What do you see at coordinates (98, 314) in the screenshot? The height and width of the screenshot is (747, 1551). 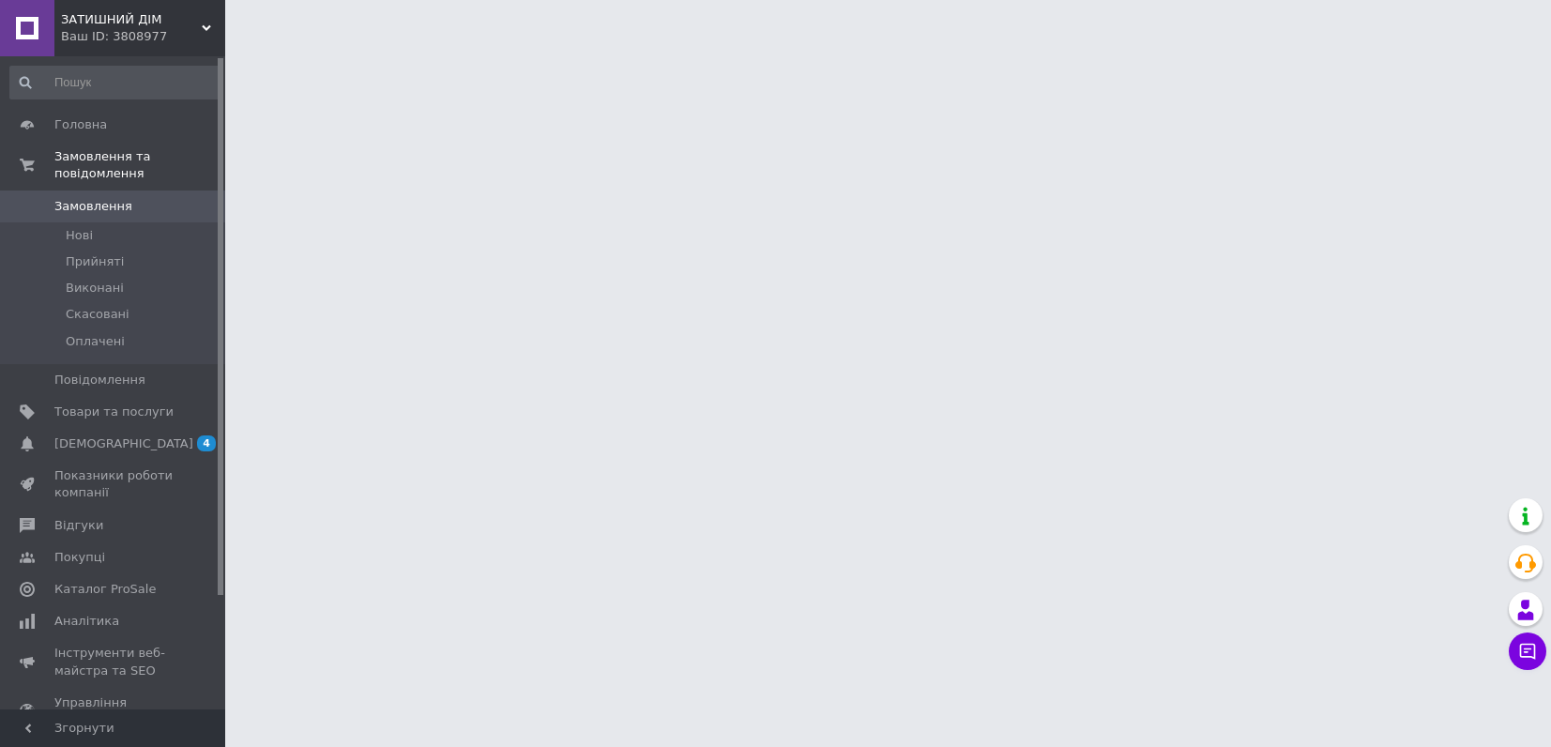 I see `span: Скасовані` at bounding box center [98, 314].